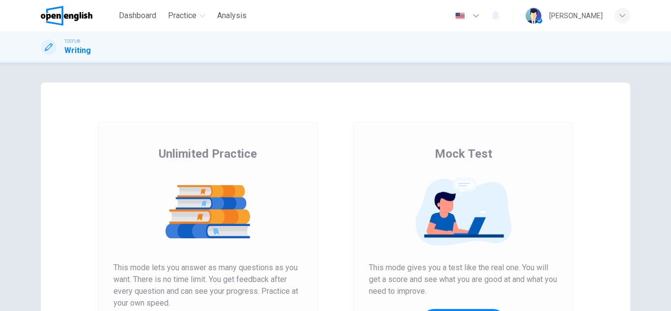 The height and width of the screenshot is (311, 671). Describe the element at coordinates (72, 41) in the screenshot. I see `span: TOEFL®` at that location.